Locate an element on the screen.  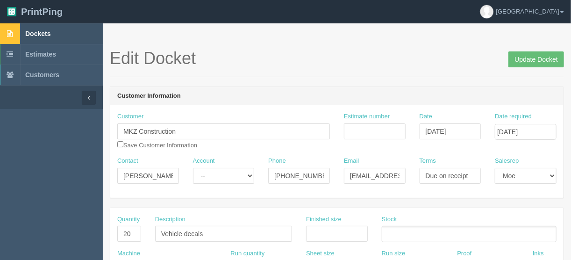
div: Save Customer Information is located at coordinates (223, 131).